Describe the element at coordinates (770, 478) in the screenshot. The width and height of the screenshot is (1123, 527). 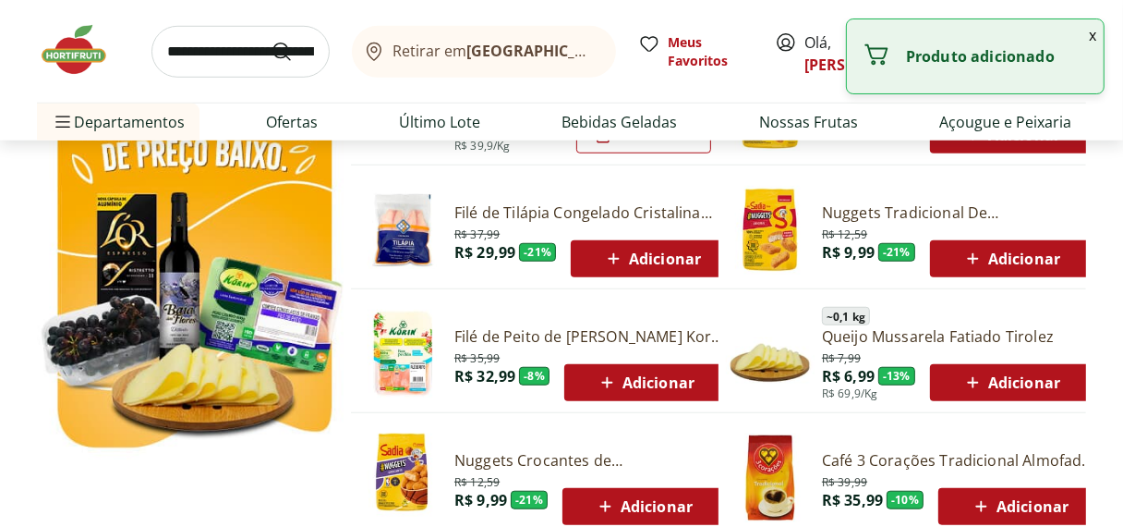
I see `img: Café Três Corações Tradicional Almofada 500g` at that location.